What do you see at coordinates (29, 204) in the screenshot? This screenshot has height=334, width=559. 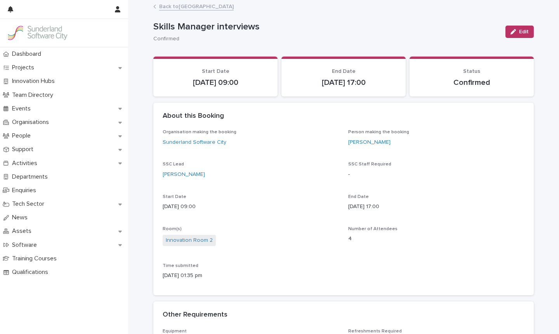 I see `p: Tech Sector` at bounding box center [29, 204].